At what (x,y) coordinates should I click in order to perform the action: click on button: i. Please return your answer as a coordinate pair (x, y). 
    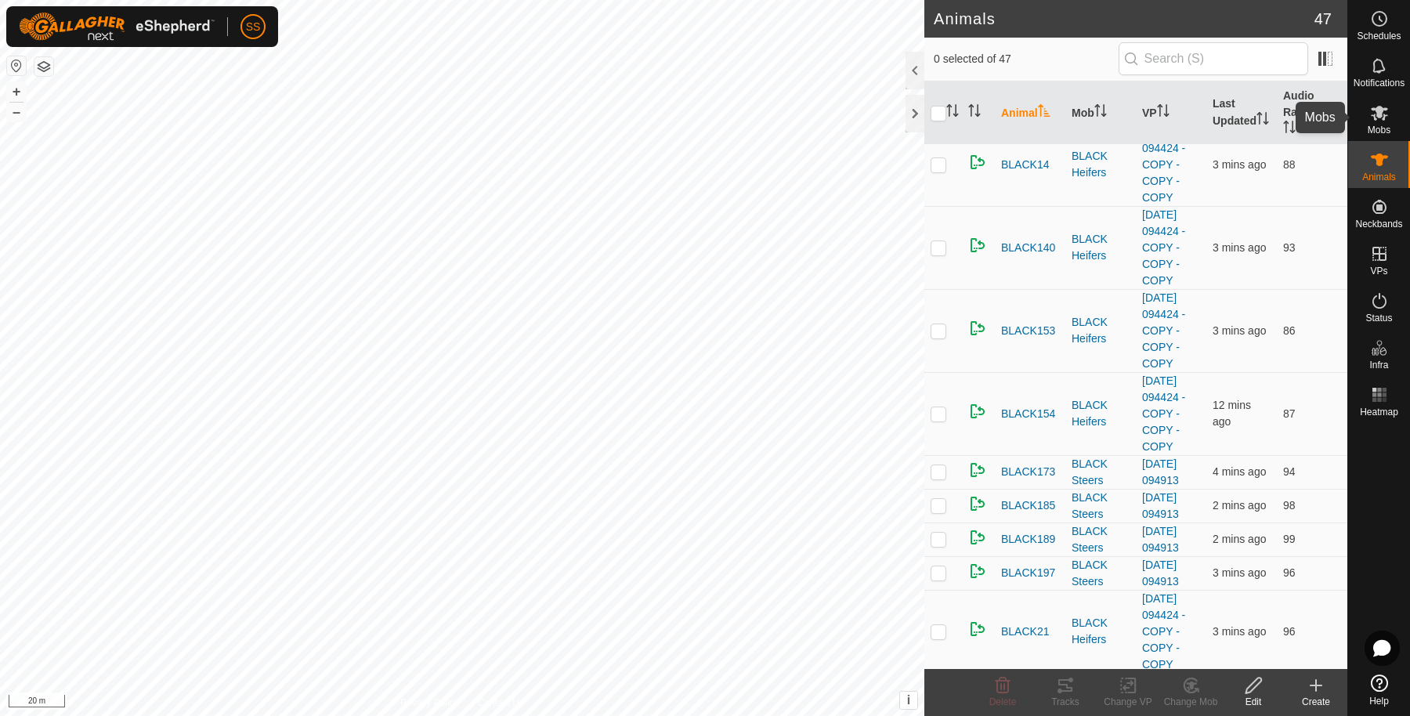
    Looking at the image, I should click on (909, 700).